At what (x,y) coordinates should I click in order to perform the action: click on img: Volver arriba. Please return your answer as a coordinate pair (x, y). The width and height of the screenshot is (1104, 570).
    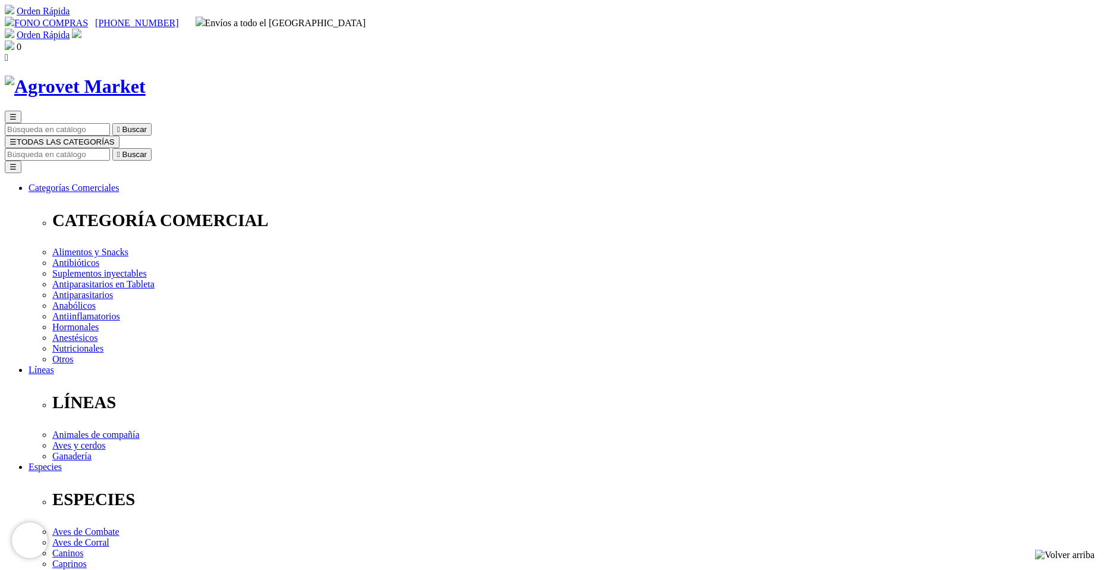
    Looking at the image, I should click on (1065, 555).